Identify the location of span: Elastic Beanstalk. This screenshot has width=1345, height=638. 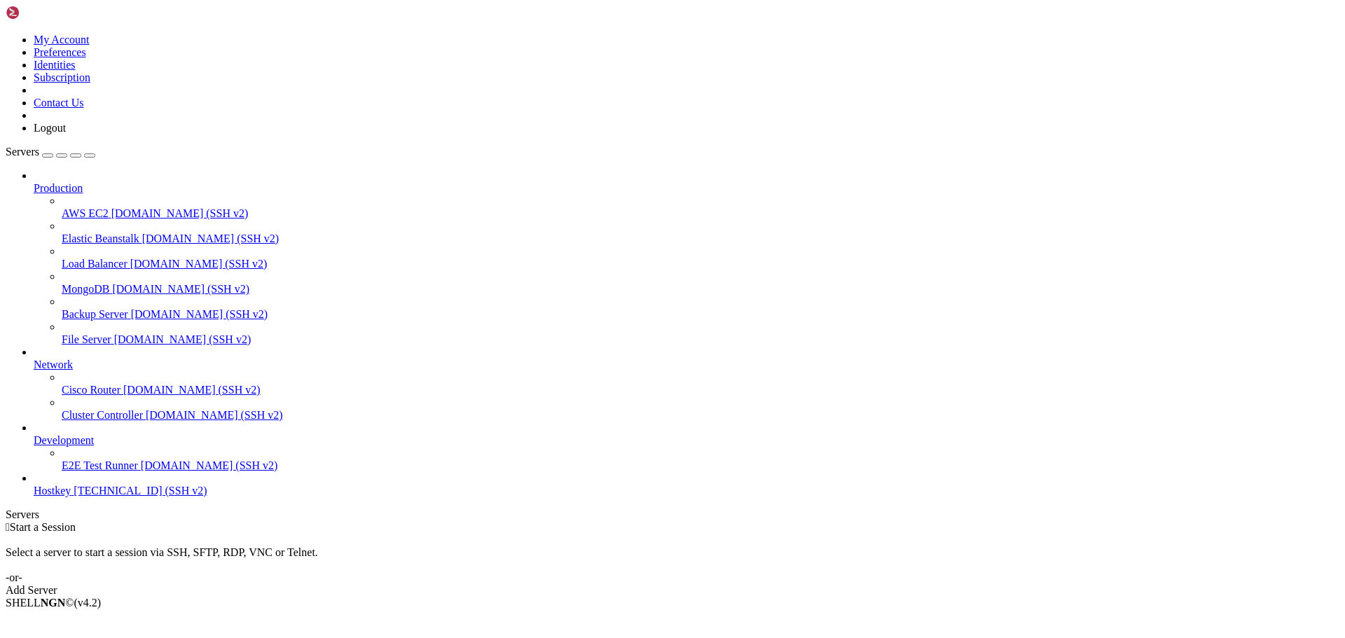
(100, 238).